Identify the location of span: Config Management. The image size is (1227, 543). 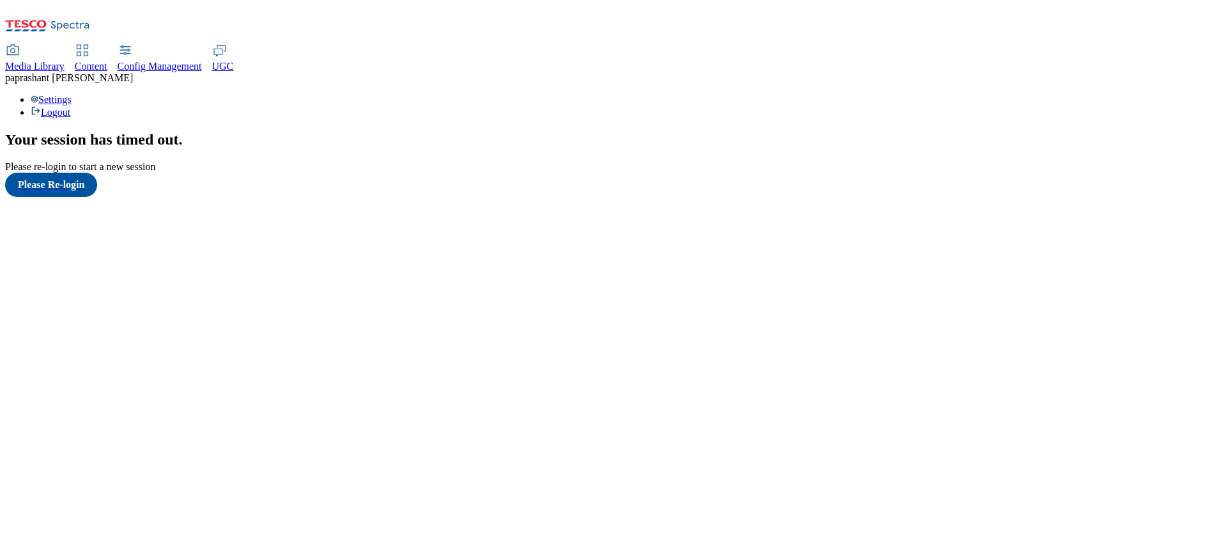
(160, 66).